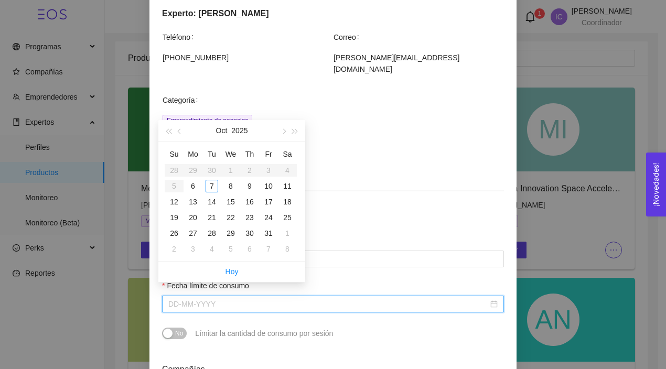  Describe the element at coordinates (182, 100) in the screenshot. I see `span: Categoría` at that location.